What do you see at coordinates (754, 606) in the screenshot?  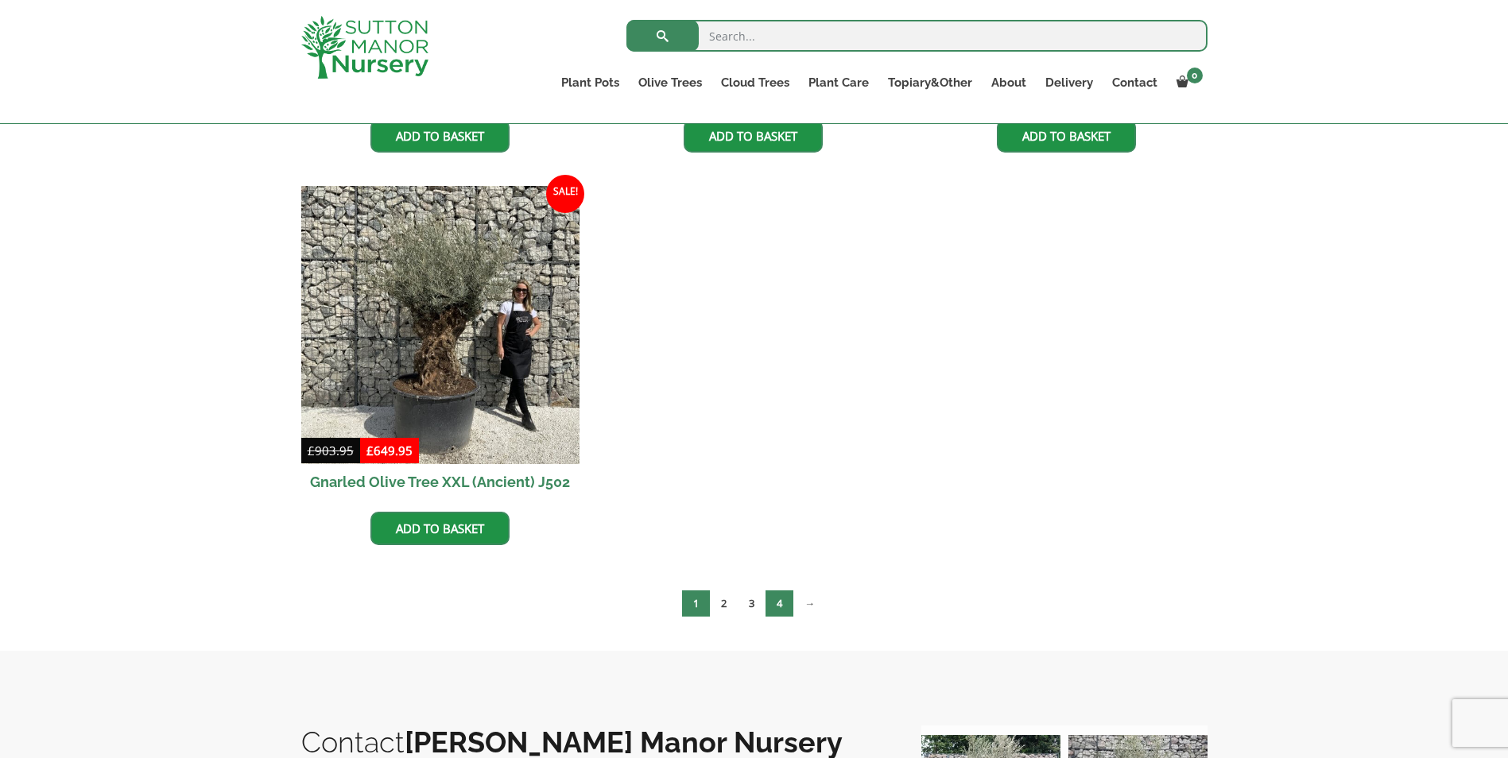 I see `nav: Product Pagination` at bounding box center [754, 606].